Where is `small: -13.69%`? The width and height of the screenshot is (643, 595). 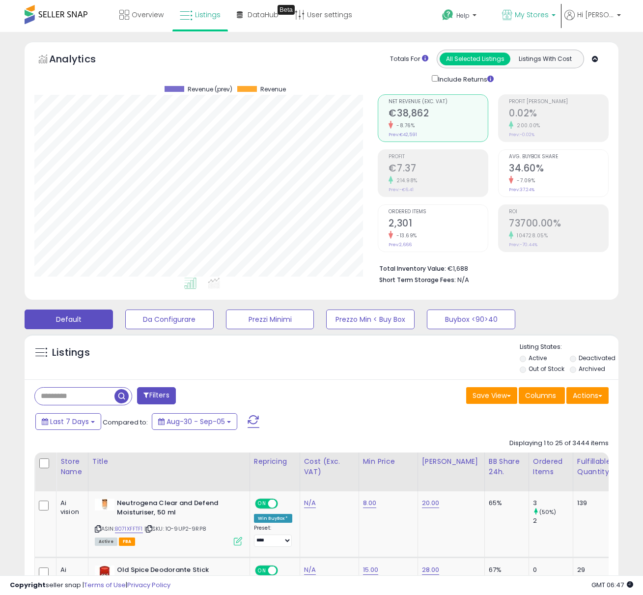 small: -13.69% is located at coordinates (405, 235).